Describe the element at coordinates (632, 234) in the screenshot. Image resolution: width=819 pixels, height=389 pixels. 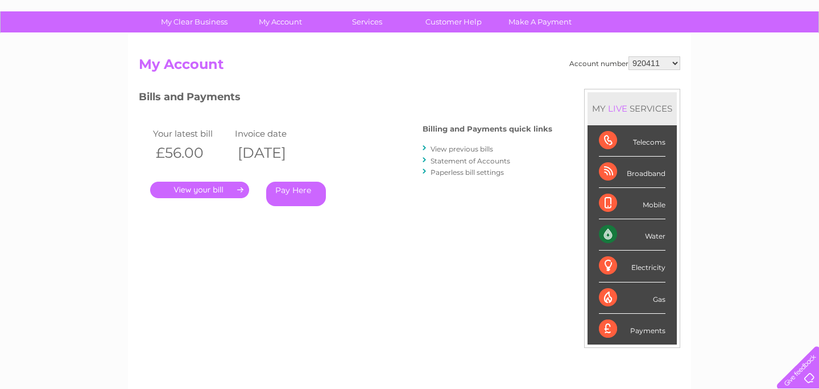
I see `div: Water` at that location.